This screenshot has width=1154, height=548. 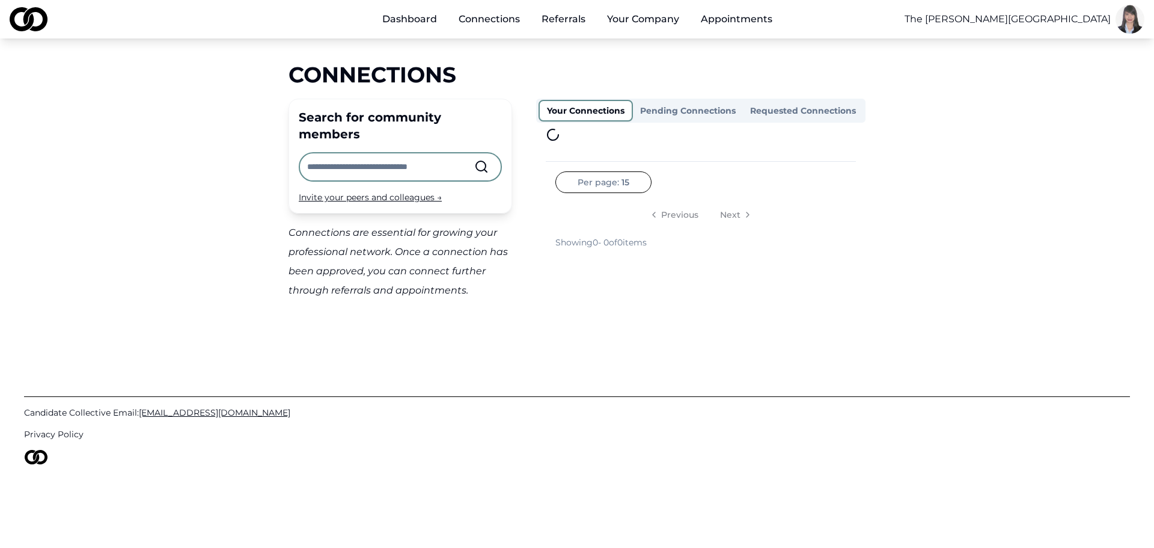 What do you see at coordinates (1130, 19) in the screenshot?
I see `img: 51457996-7adf-4995-be40-a9f8ac946256-Picture1-profile_picture.jpg` at bounding box center [1130, 19].